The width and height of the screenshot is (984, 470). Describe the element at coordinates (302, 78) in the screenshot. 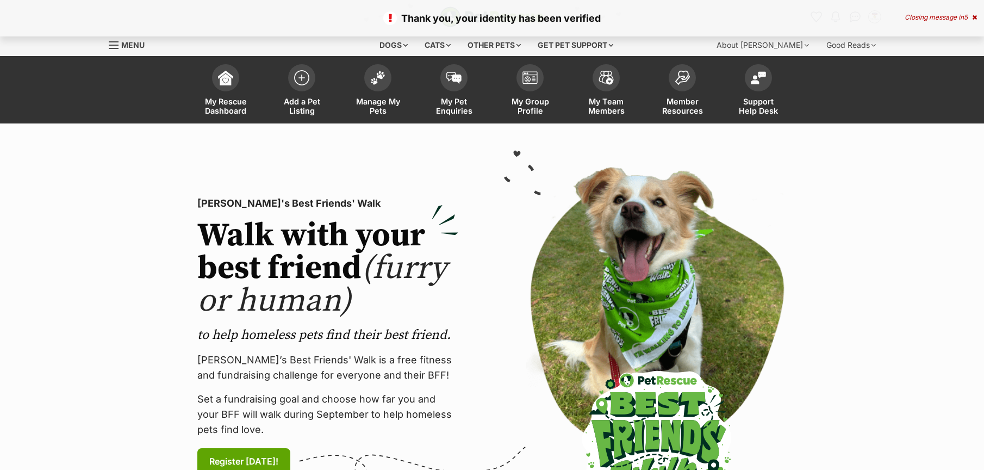

I see `img: add-pet-listing-icon-0afa8454b4691262ce3f59096e99ab1cd57d4a30225e0717b998d2c9b9846f56.svg` at that location.